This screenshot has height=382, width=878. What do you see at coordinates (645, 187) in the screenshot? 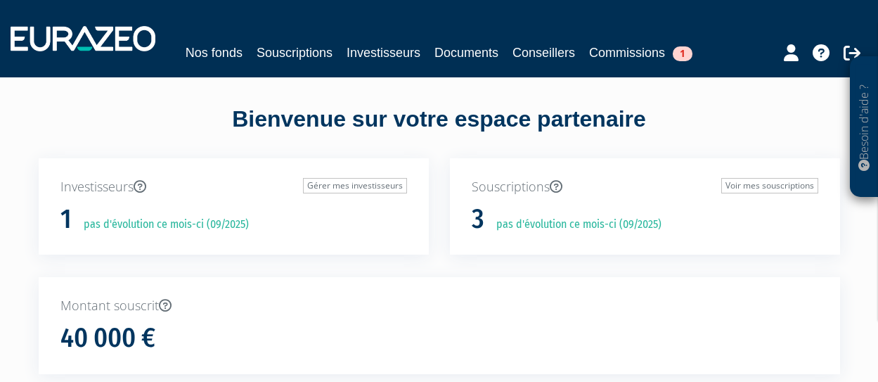
I see `p: Souscriptions` at bounding box center [645, 187].